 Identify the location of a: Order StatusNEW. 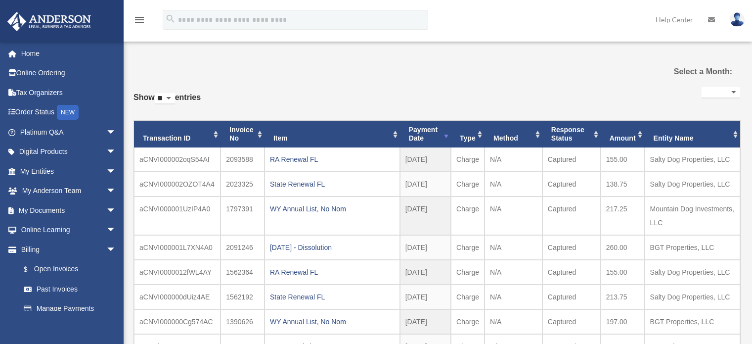
(69, 112).